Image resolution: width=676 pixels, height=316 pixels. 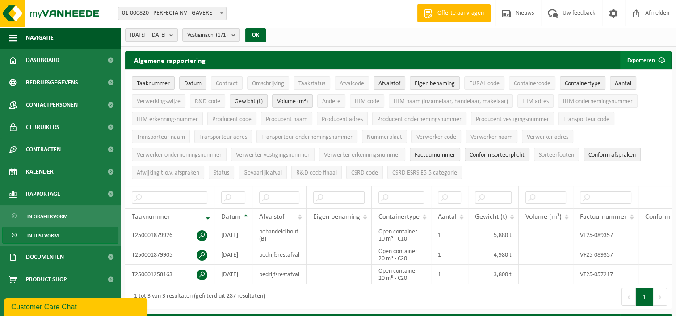 What do you see at coordinates (179, 155) in the screenshot?
I see `button: Verwerker ondernemingsnummerVerwerker ondernemingsnummer: Activate to sort` at bounding box center [179, 155].